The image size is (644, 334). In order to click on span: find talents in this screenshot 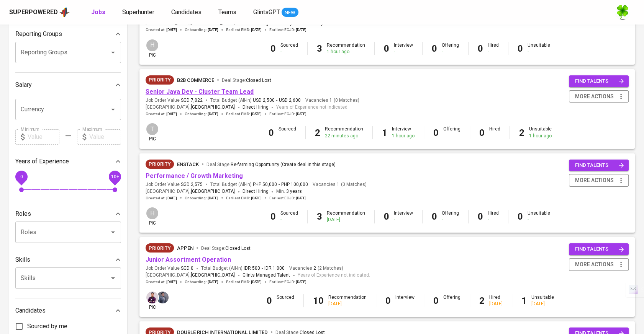, I will do `click(599, 81)`.